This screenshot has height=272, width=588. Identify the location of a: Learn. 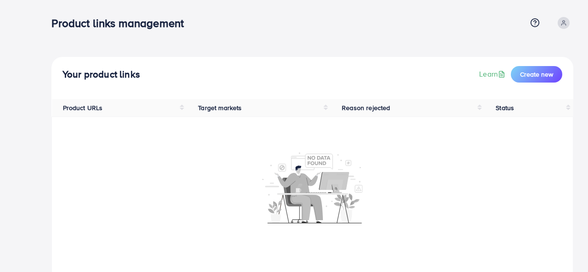
(493, 74).